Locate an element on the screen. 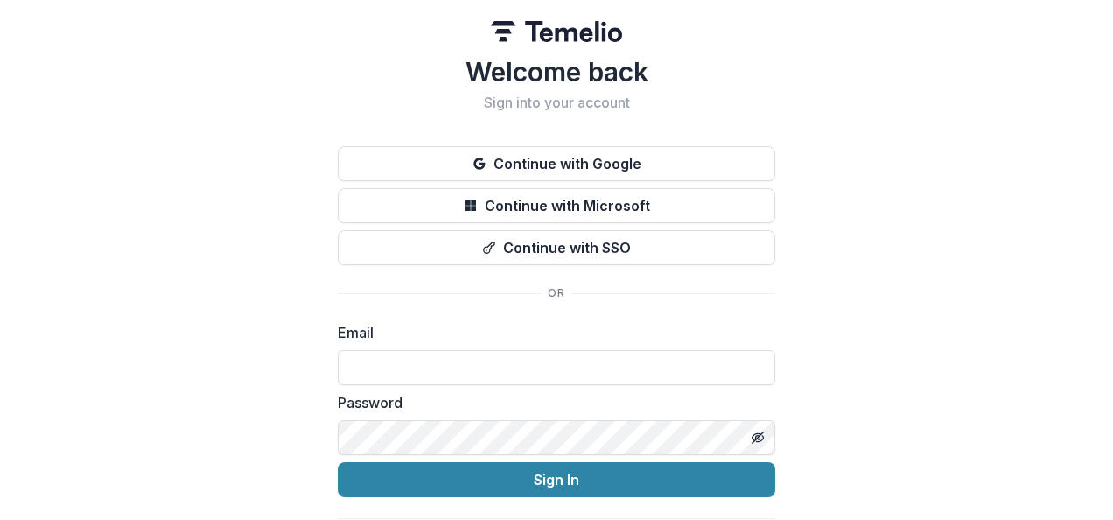  button: Continue with Google is located at coordinates (556, 164).